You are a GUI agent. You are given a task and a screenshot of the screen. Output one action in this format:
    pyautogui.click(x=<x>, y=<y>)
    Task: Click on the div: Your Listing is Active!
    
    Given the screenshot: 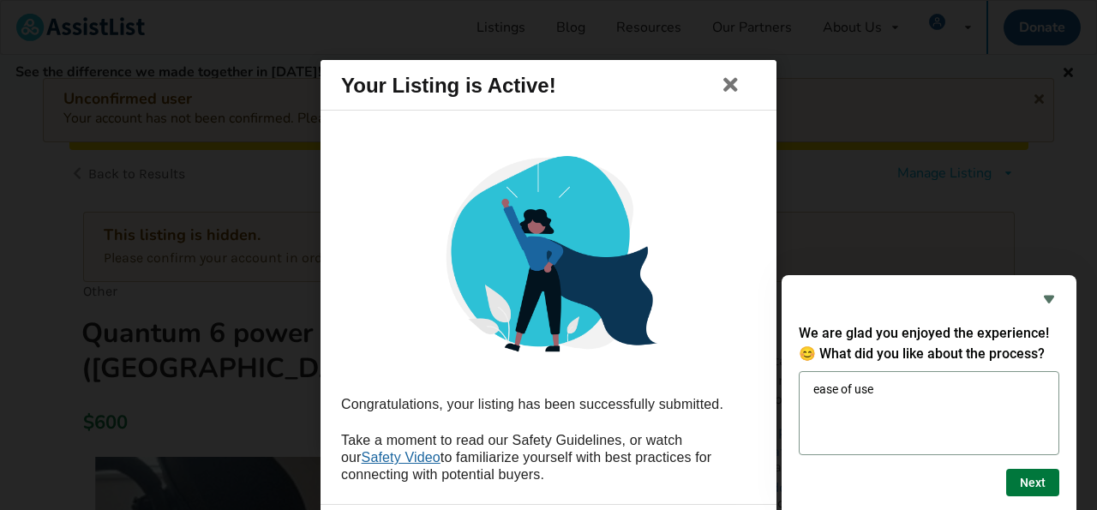 What is the action you would take?
    pyautogui.click(x=448, y=85)
    